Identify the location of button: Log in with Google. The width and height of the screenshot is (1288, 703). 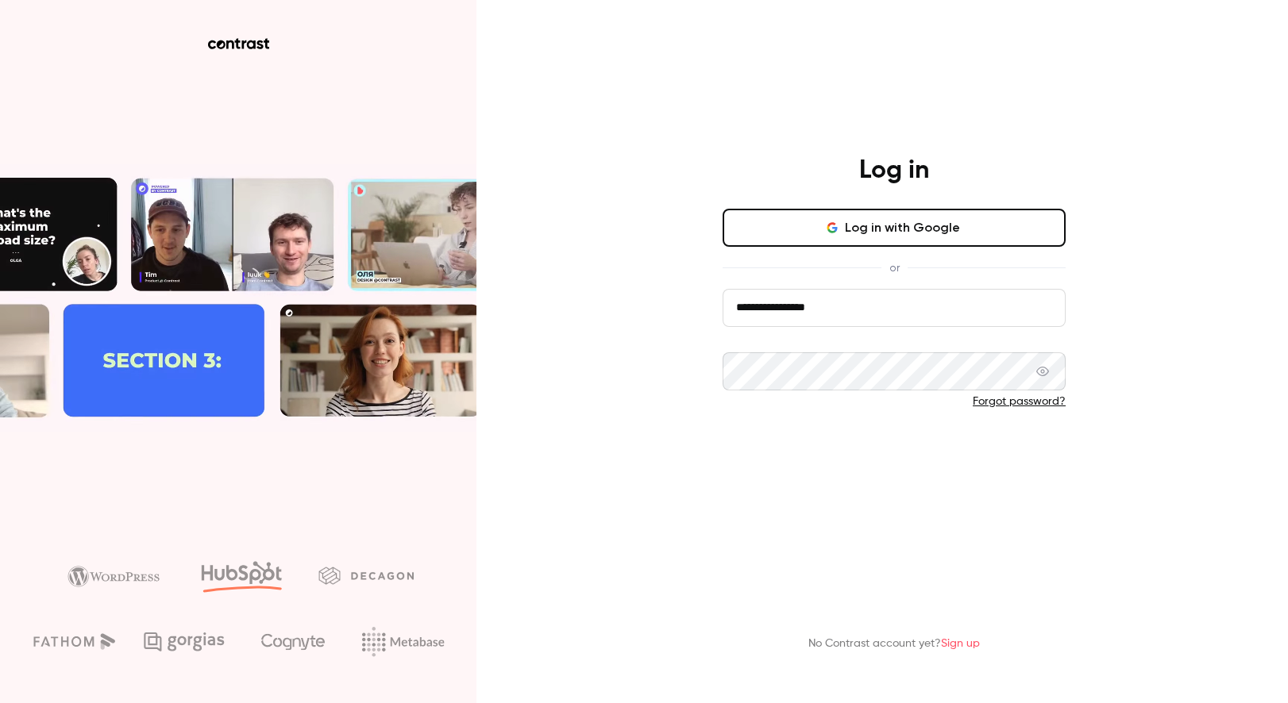
(894, 228).